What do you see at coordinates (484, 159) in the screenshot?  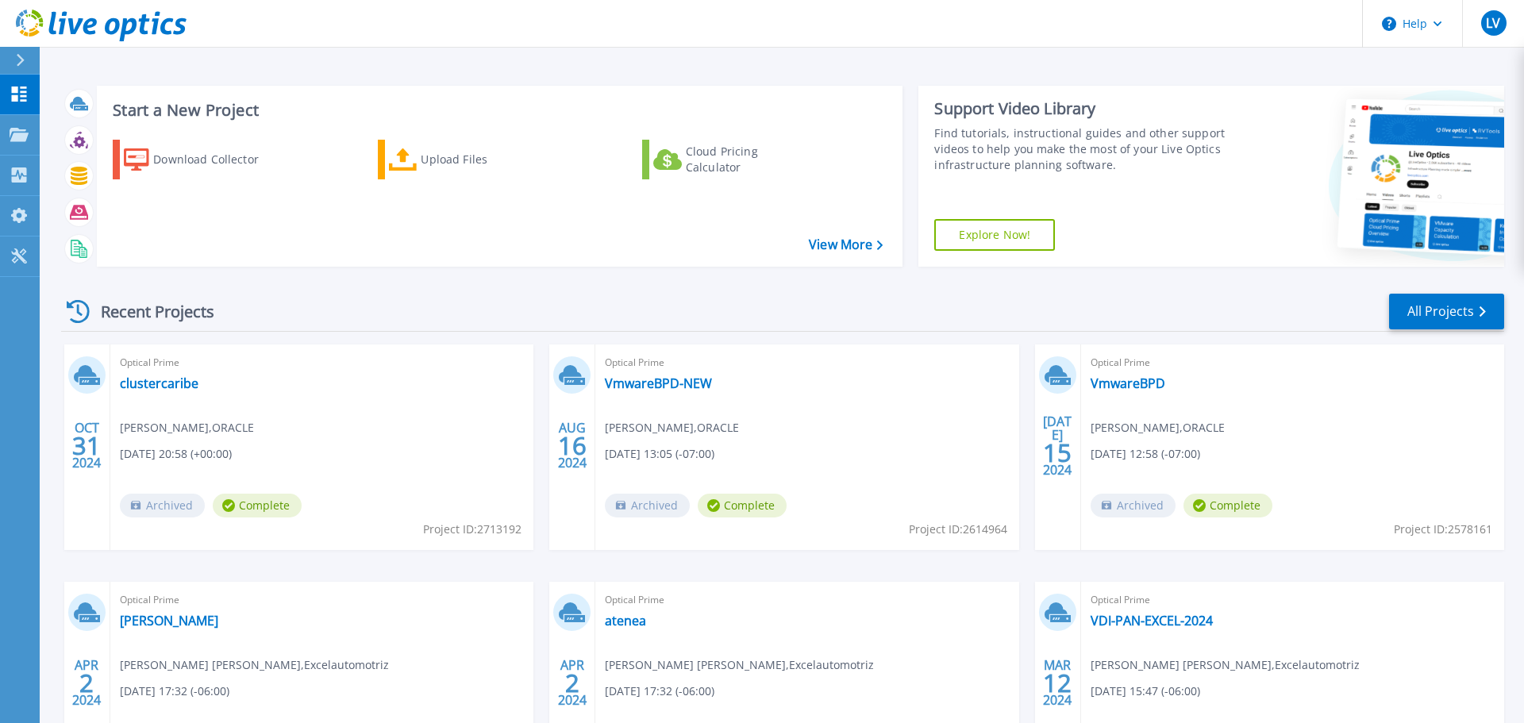 I see `div: Upload Files` at bounding box center [484, 159].